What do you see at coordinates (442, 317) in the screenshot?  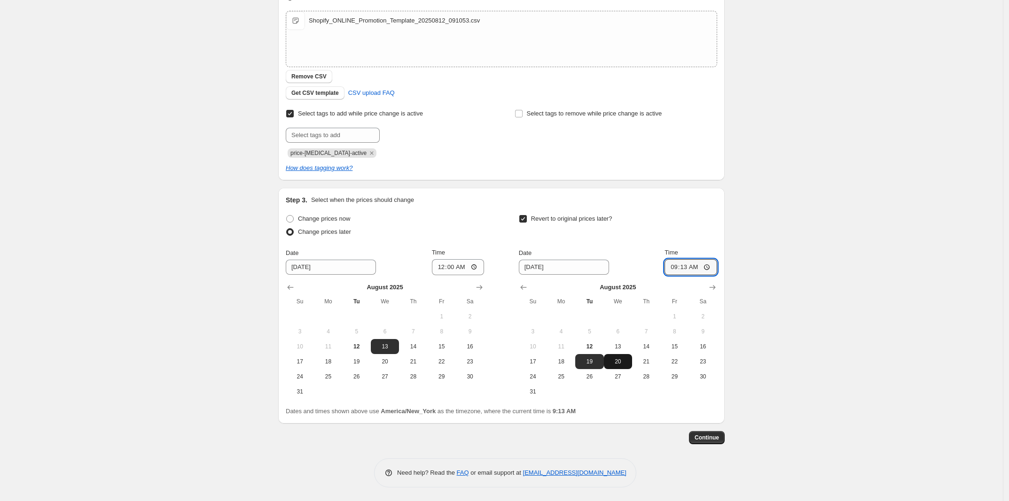 I see `span: 1` at bounding box center [442, 317].